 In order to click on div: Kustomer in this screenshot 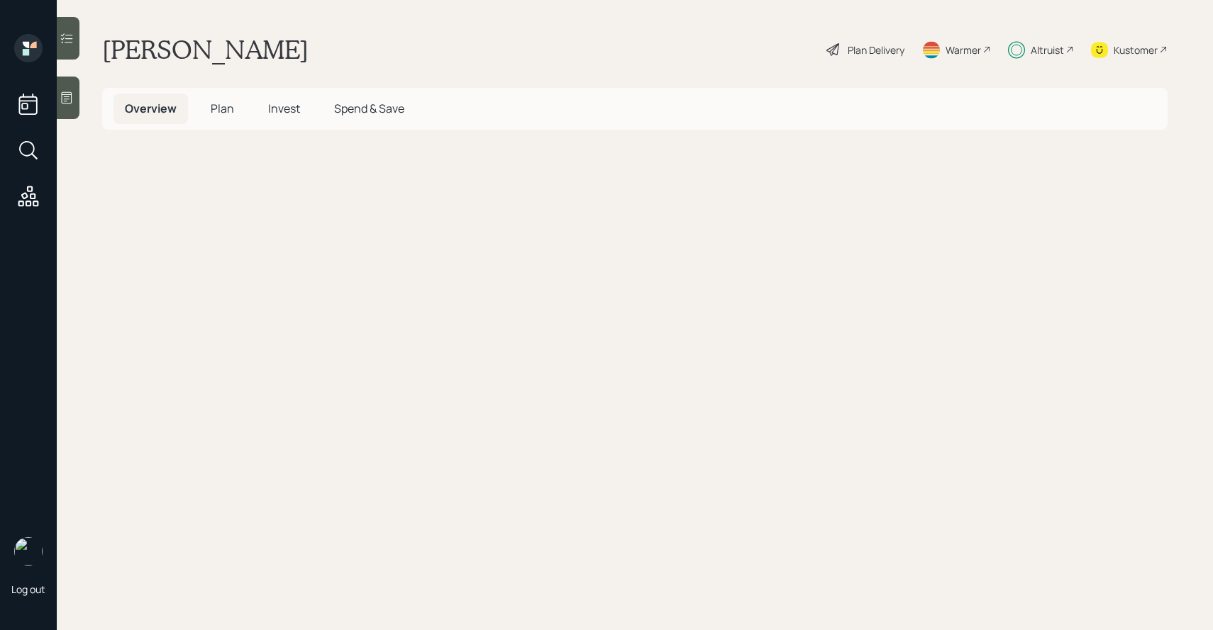, I will do `click(1135, 50)`.